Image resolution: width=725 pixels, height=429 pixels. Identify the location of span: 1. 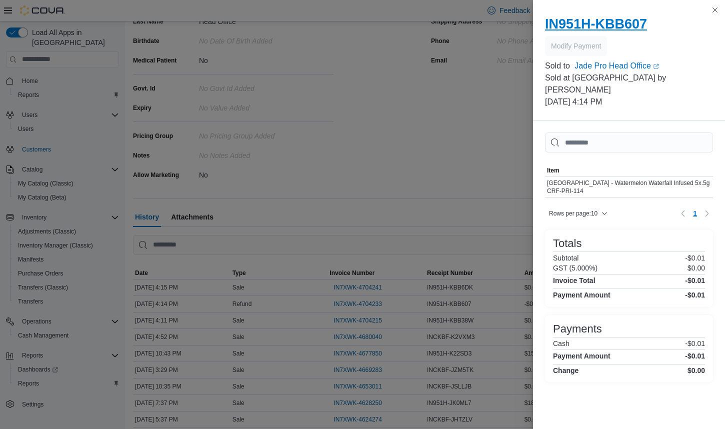
(695, 213).